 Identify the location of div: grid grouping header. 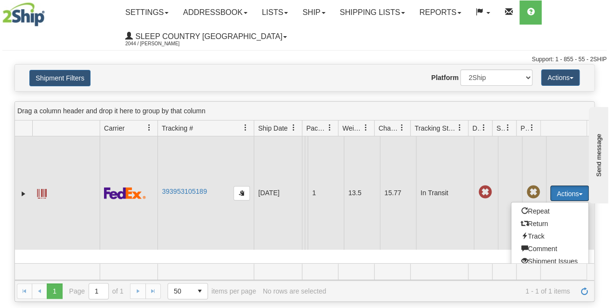
(304, 111).